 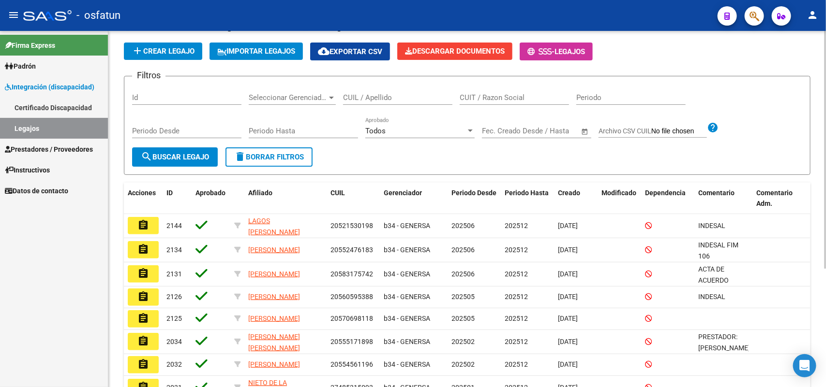 What do you see at coordinates (350, 51) in the screenshot?
I see `button: Exportar CSV` at bounding box center [350, 51].